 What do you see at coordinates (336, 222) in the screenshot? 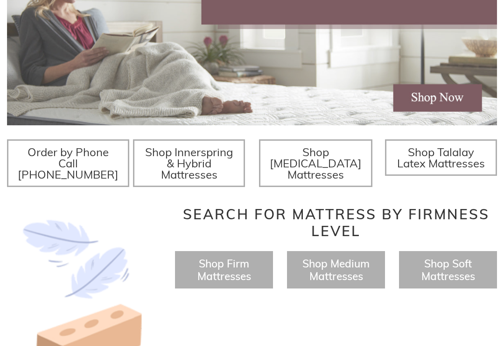
I see `span: Search for Mattress by Firmness Level` at bounding box center [336, 222].